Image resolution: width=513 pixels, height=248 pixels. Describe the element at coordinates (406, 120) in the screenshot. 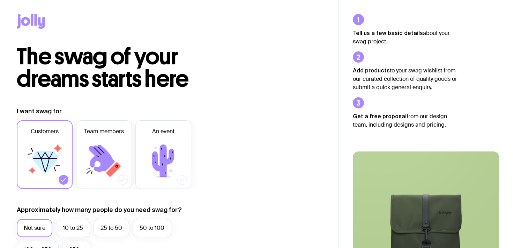

I see `p: from our design team, including designs and pricing.` at that location.